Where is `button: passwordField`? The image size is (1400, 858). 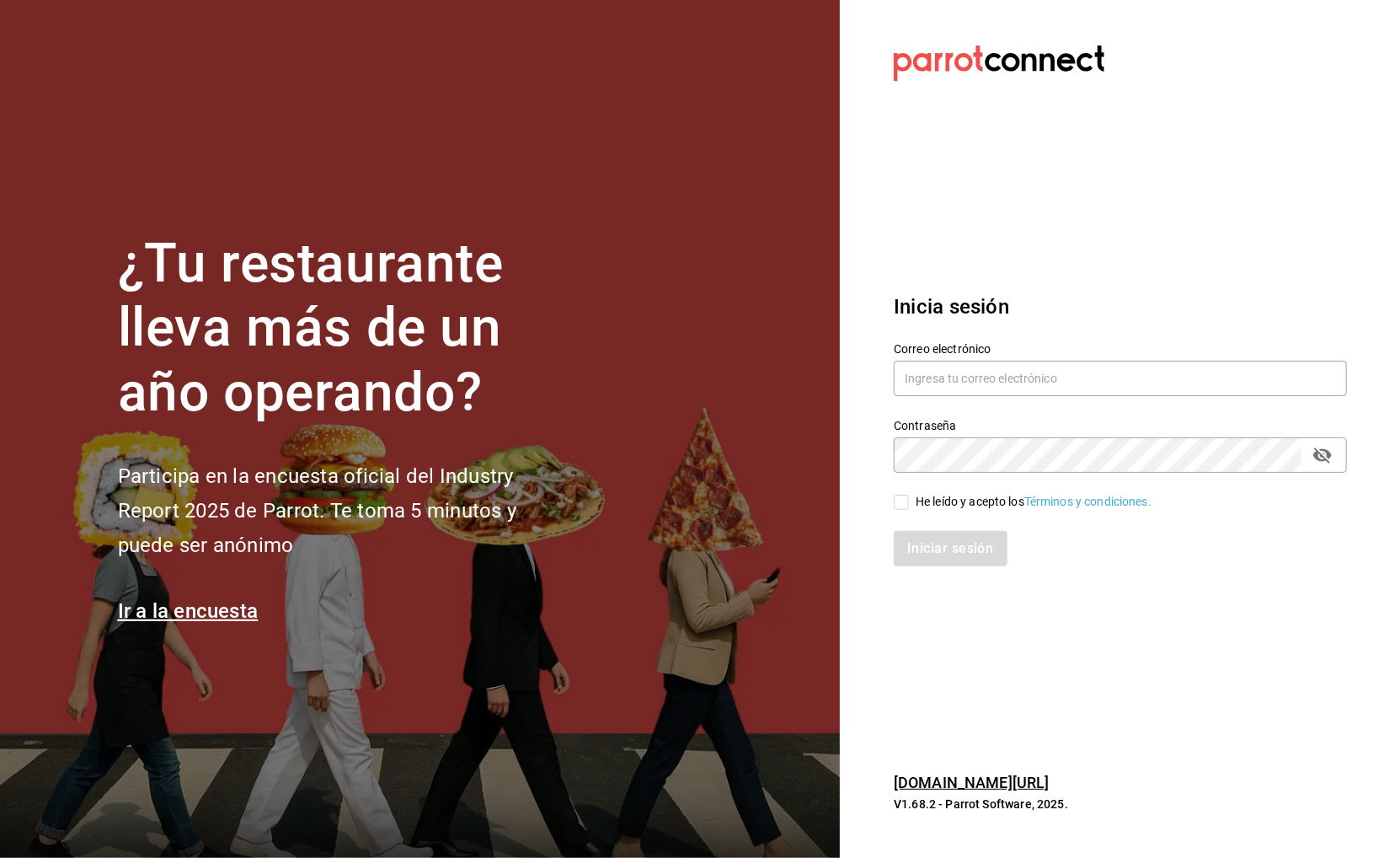 button: passwordField is located at coordinates (1322, 455).